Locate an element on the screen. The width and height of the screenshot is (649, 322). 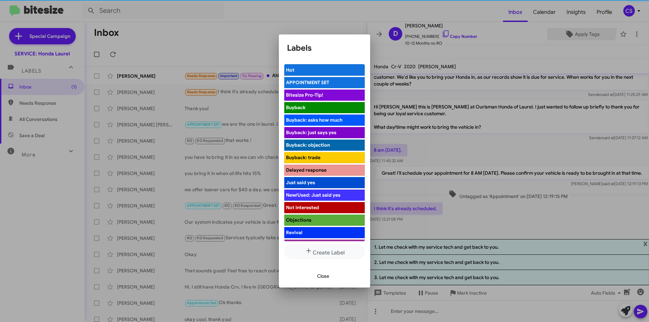
span: APPOINTMENT SET is located at coordinates (308, 83).